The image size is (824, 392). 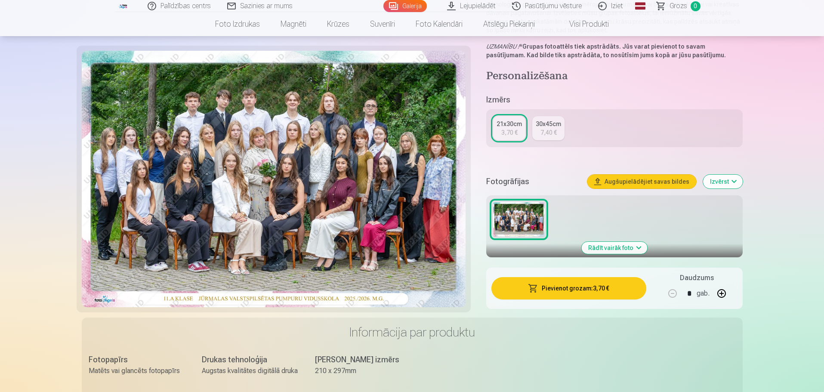 What do you see at coordinates (548, 124) in the screenshot?
I see `div: 30x45cm` at bounding box center [548, 124].